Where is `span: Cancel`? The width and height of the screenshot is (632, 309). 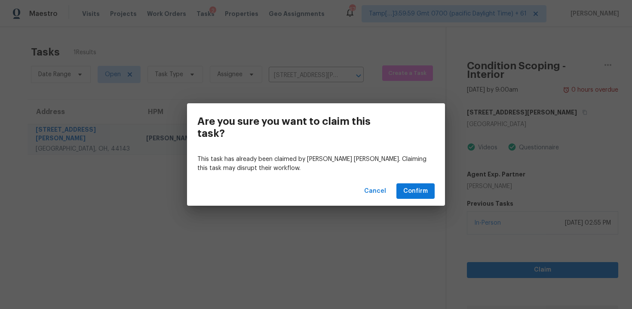
span: Cancel is located at coordinates (375, 191).